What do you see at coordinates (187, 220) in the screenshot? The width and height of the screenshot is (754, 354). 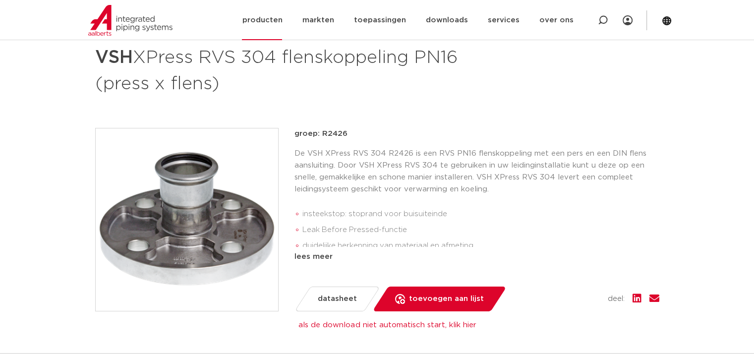 I see `img: Product Image for VSH XPress RVS 304 flenskoppeling PN16 (press x flens)` at bounding box center [187, 220].